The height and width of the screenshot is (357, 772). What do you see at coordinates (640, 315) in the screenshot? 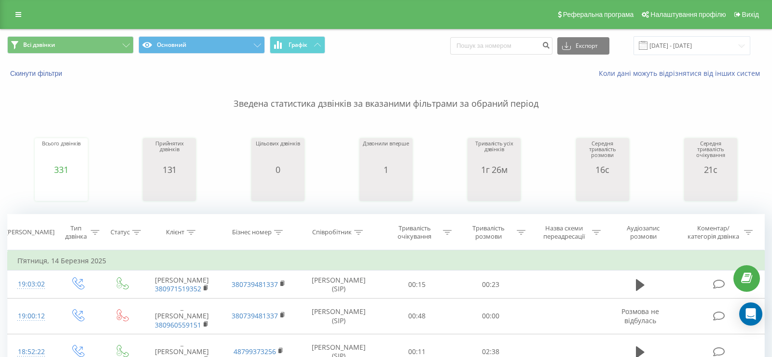
I see `span: Розмова не відбулась` at bounding box center [640, 315].